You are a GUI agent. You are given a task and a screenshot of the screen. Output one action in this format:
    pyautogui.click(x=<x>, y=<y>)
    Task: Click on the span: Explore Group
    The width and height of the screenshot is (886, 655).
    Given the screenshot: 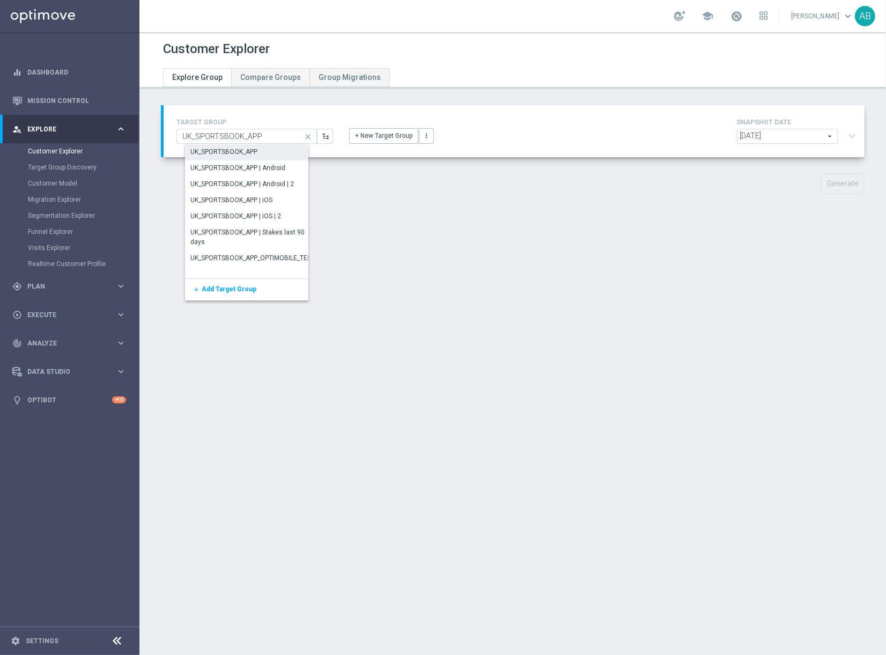 What is the action you would take?
    pyautogui.click(x=197, y=77)
    